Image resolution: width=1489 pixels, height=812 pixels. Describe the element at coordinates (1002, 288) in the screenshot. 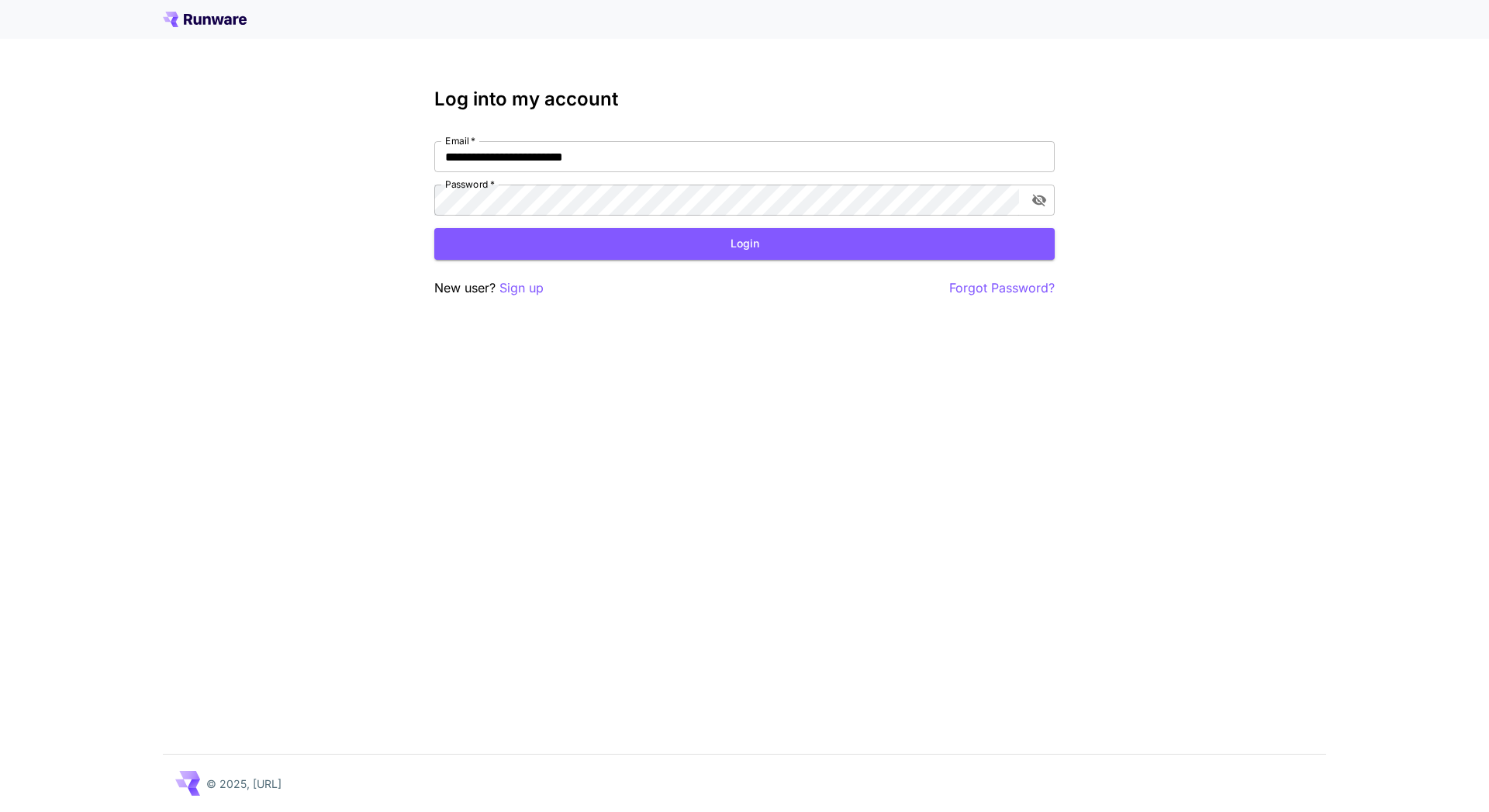

I see `button: Forgot Password?` at that location.